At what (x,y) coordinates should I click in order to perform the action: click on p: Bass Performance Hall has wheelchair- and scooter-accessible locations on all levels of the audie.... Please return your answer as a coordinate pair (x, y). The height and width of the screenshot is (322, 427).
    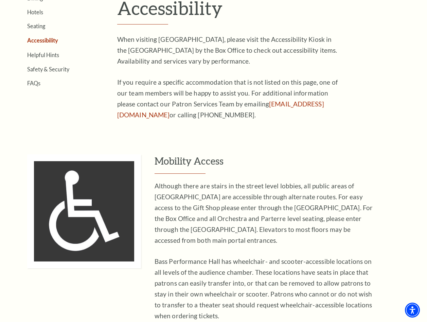
    Looking at the image, I should click on (265, 289).